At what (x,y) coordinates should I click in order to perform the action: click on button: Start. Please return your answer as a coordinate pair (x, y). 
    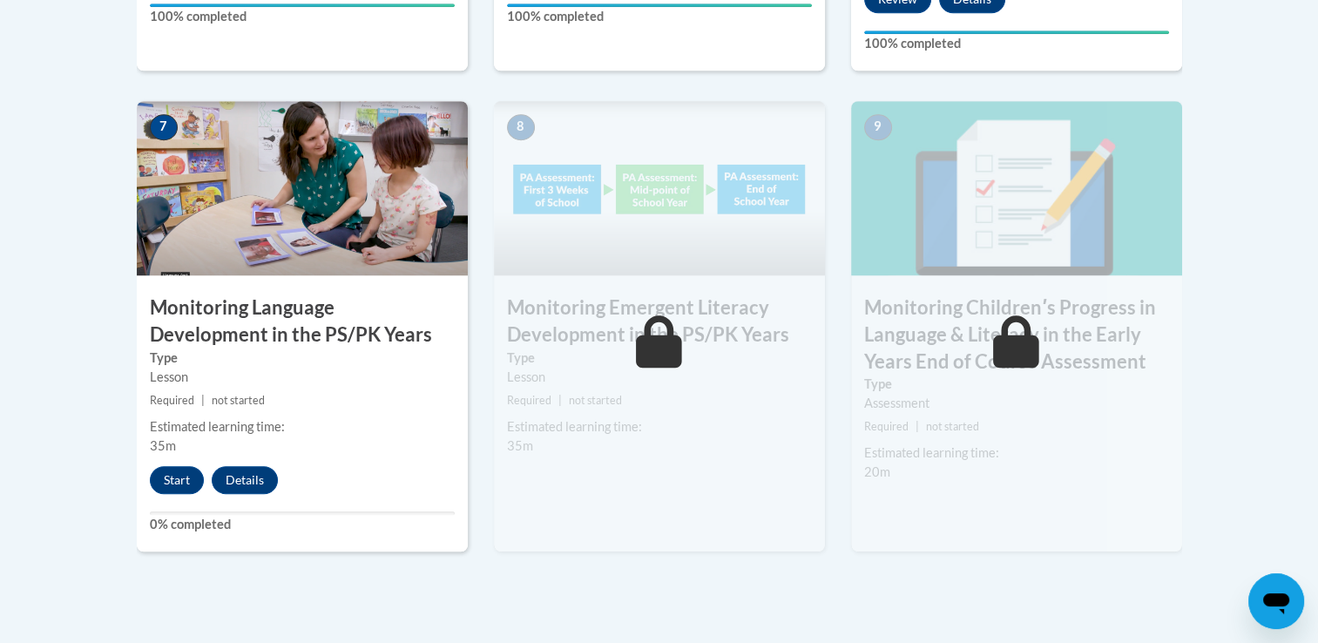
    Looking at the image, I should click on (177, 480).